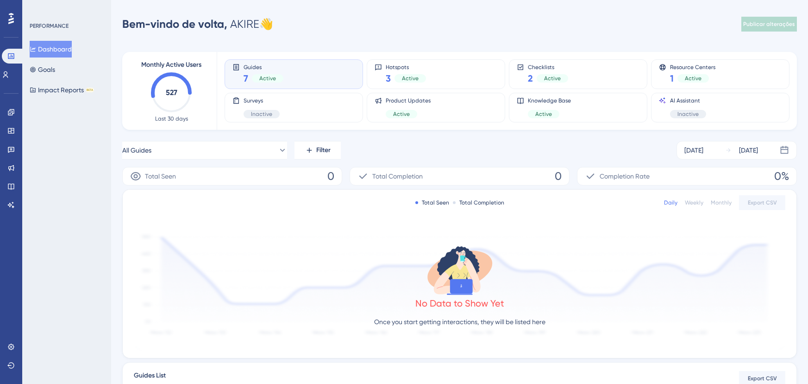  What do you see at coordinates (171, 119) in the screenshot?
I see `span: Last 30 days` at bounding box center [171, 119].